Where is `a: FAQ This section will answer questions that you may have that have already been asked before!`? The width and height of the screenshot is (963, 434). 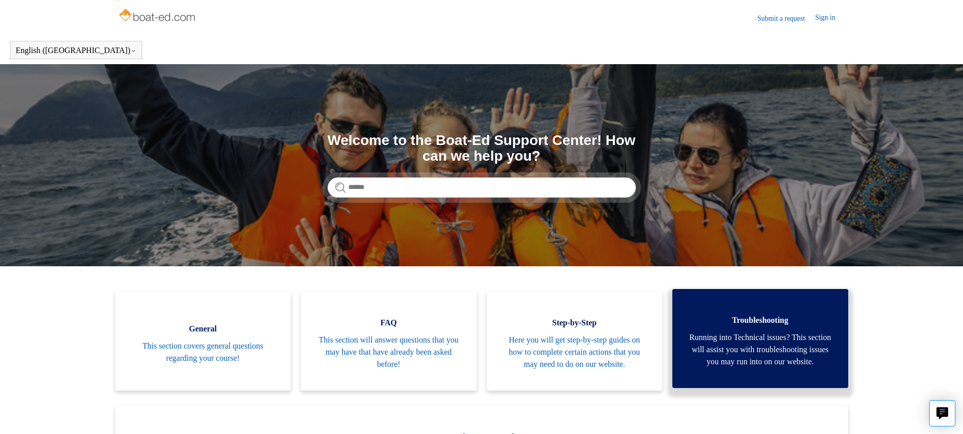
a: FAQ This section will answer questions that you may have that have already been asked before! is located at coordinates (389, 341).